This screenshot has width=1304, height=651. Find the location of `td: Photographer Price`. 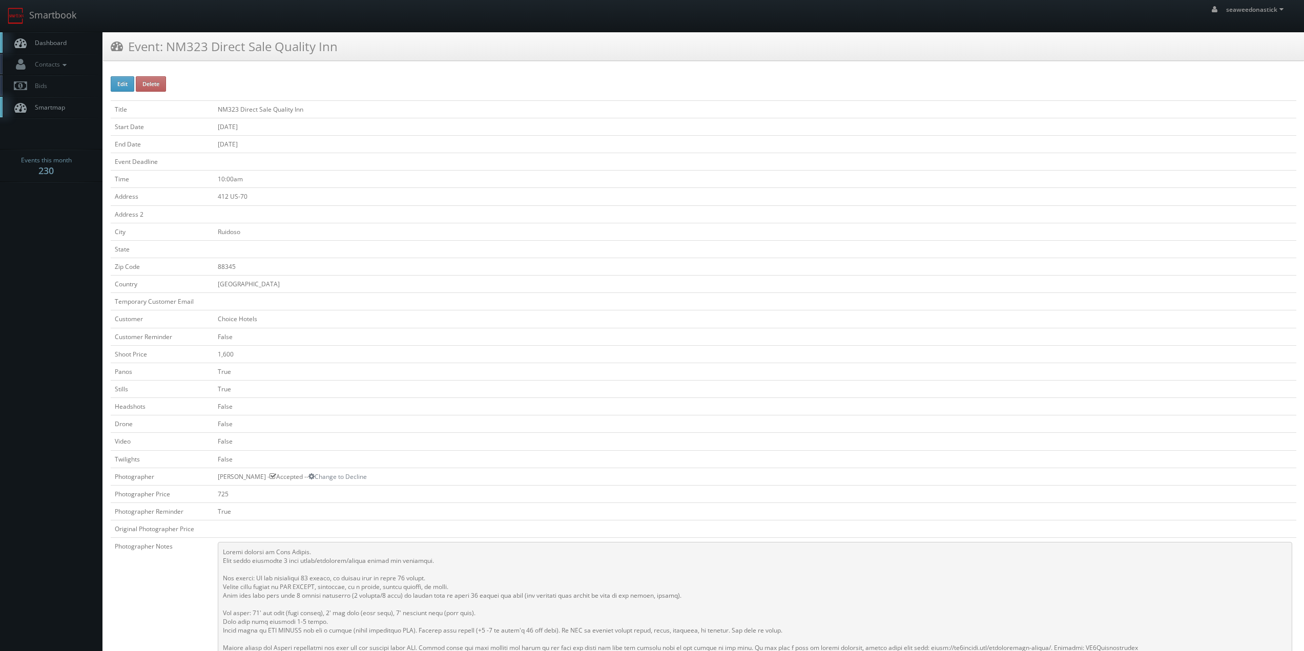

td: Photographer Price is located at coordinates (162, 494).